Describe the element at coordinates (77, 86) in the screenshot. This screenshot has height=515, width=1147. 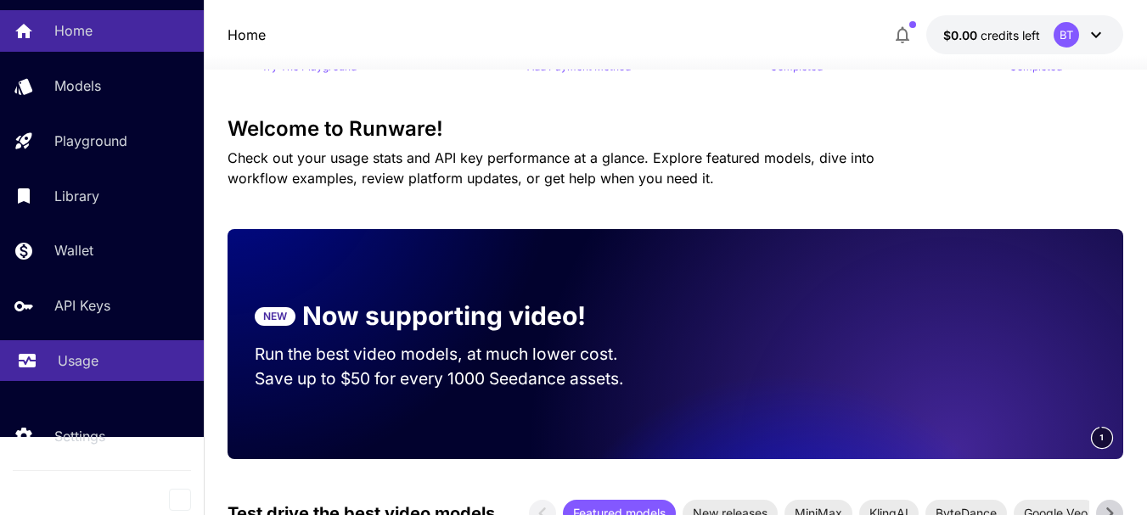
I see `p: Models` at that location.